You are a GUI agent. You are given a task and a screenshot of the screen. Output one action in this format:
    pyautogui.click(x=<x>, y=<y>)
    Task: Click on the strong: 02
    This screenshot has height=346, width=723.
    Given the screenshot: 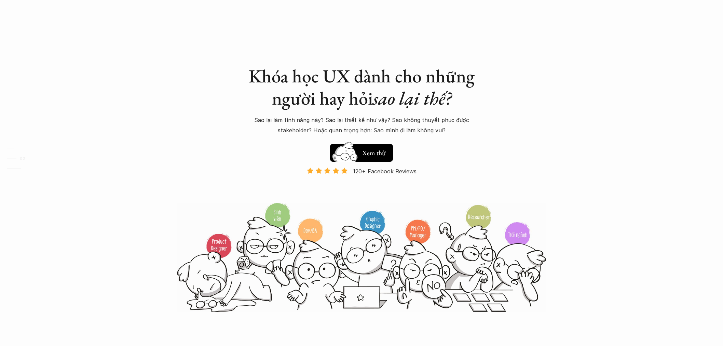 What is the action you would take?
    pyautogui.click(x=23, y=158)
    